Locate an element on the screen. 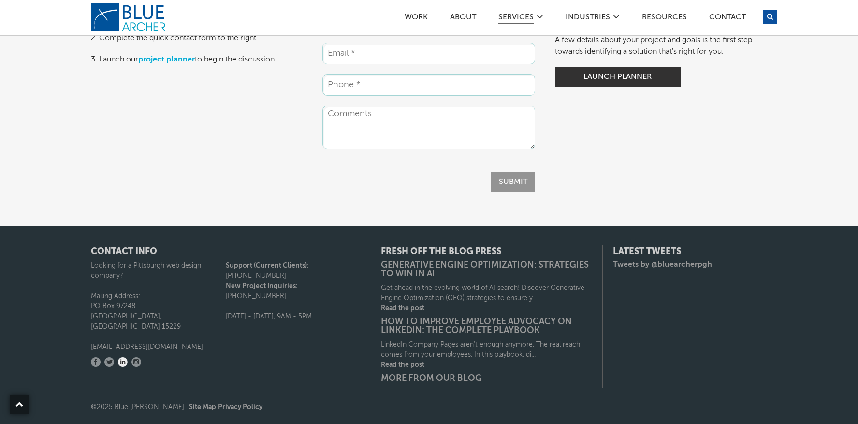 This screenshot has height=424, width=858. input: Email * is located at coordinates (429, 53).